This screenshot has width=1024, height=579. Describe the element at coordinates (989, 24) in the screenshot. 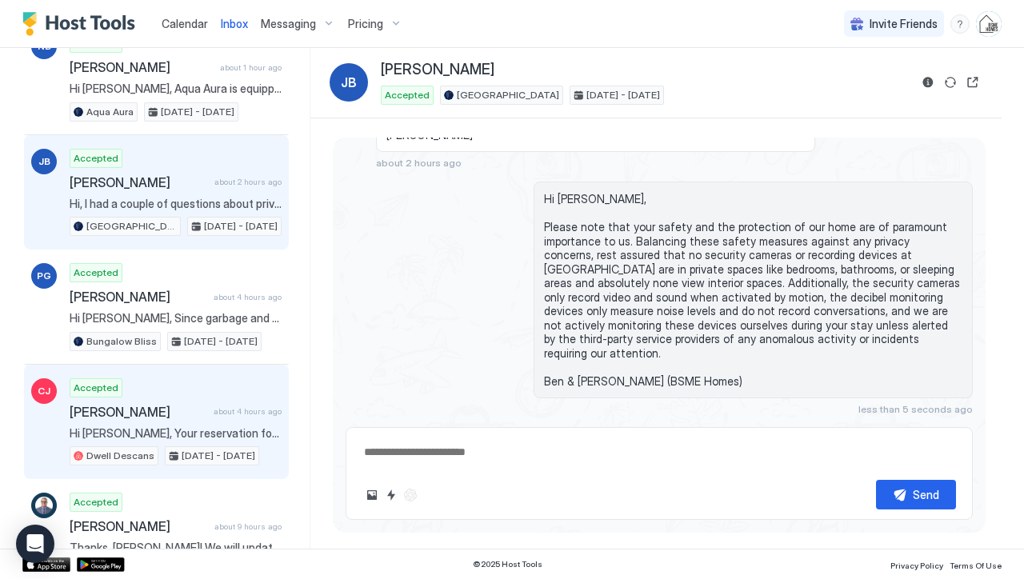

I see `div: User profile` at that location.